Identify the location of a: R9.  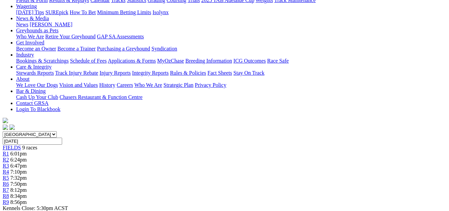
(6, 202).